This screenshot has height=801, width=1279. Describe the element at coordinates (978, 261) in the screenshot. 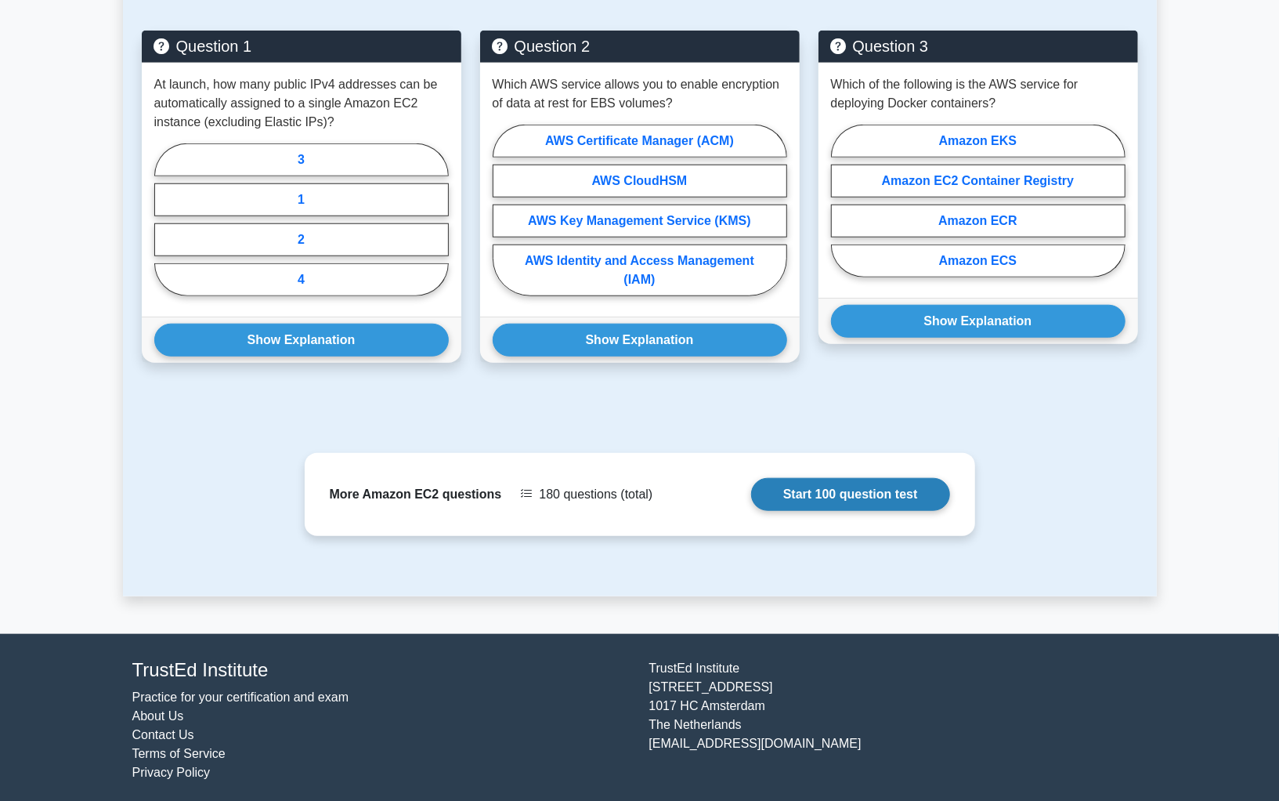

I see `label: Amazon ECS` at that location.